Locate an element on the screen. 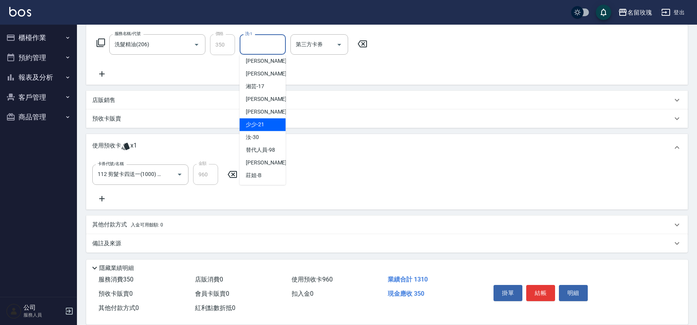 This screenshot has width=697, height=325. div: 其他付款方式入金可用餘額: 0 is located at coordinates (387, 225).